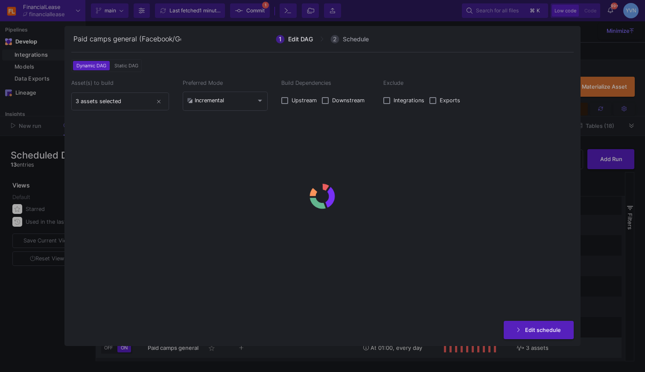  Describe the element at coordinates (538, 330) in the screenshot. I see `button: Edit schedule` at that location.